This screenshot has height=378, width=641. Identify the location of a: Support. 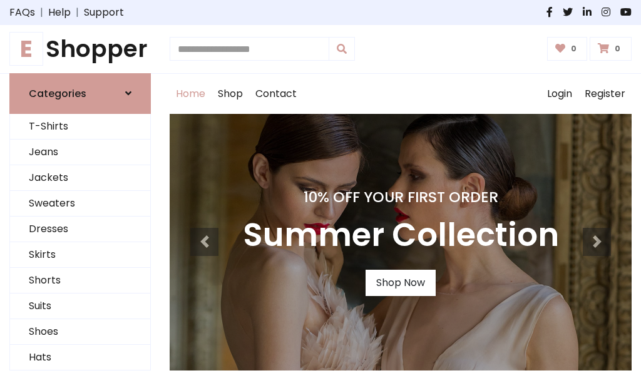
(104, 13).